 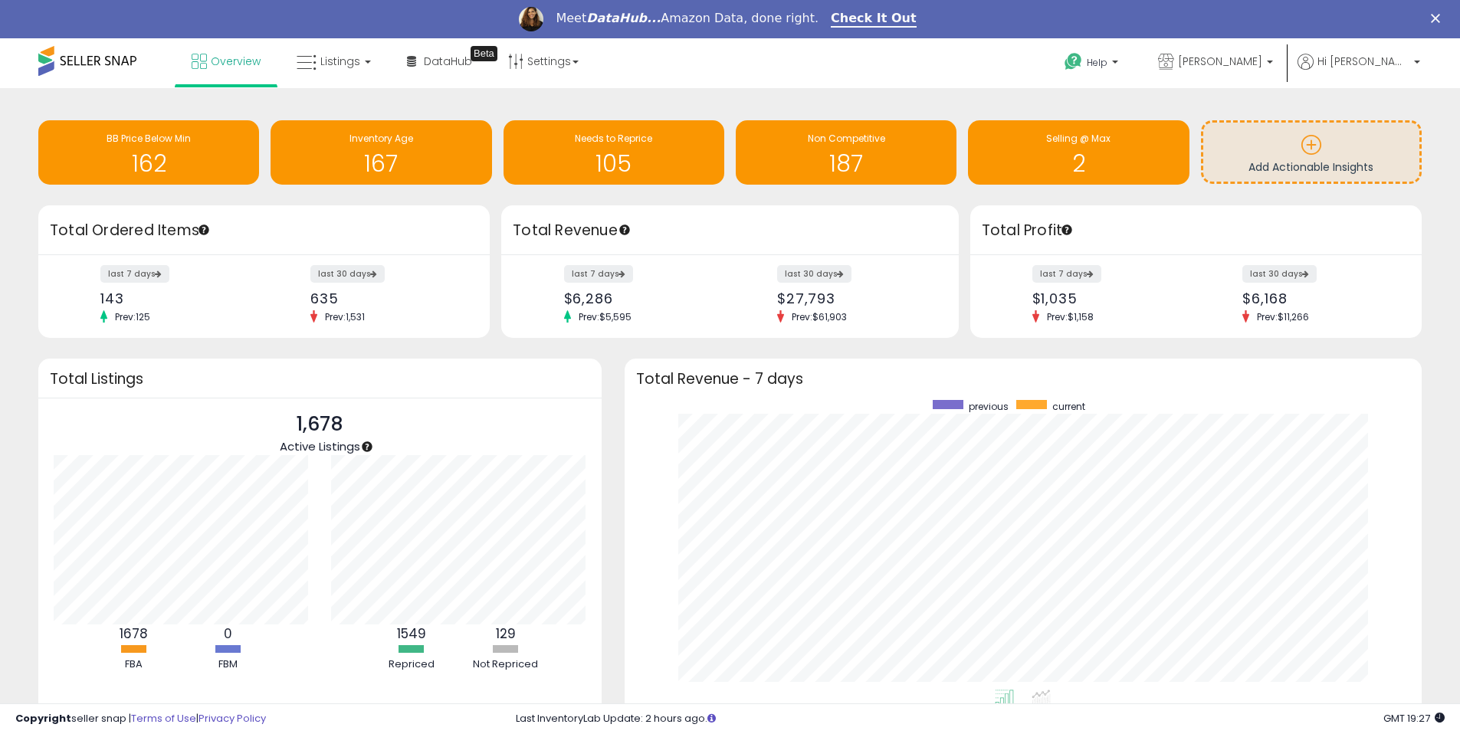 I want to click on h3: Total Ordered Items, so click(x=264, y=231).